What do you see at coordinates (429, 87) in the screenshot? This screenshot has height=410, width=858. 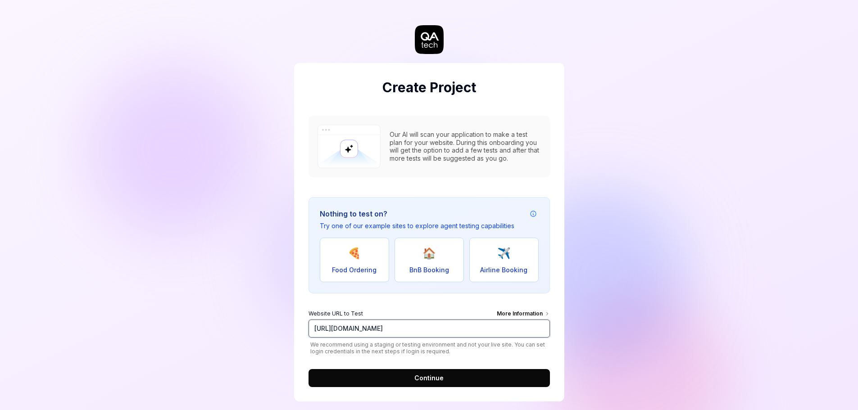 I see `h2: Create Project` at bounding box center [429, 87].